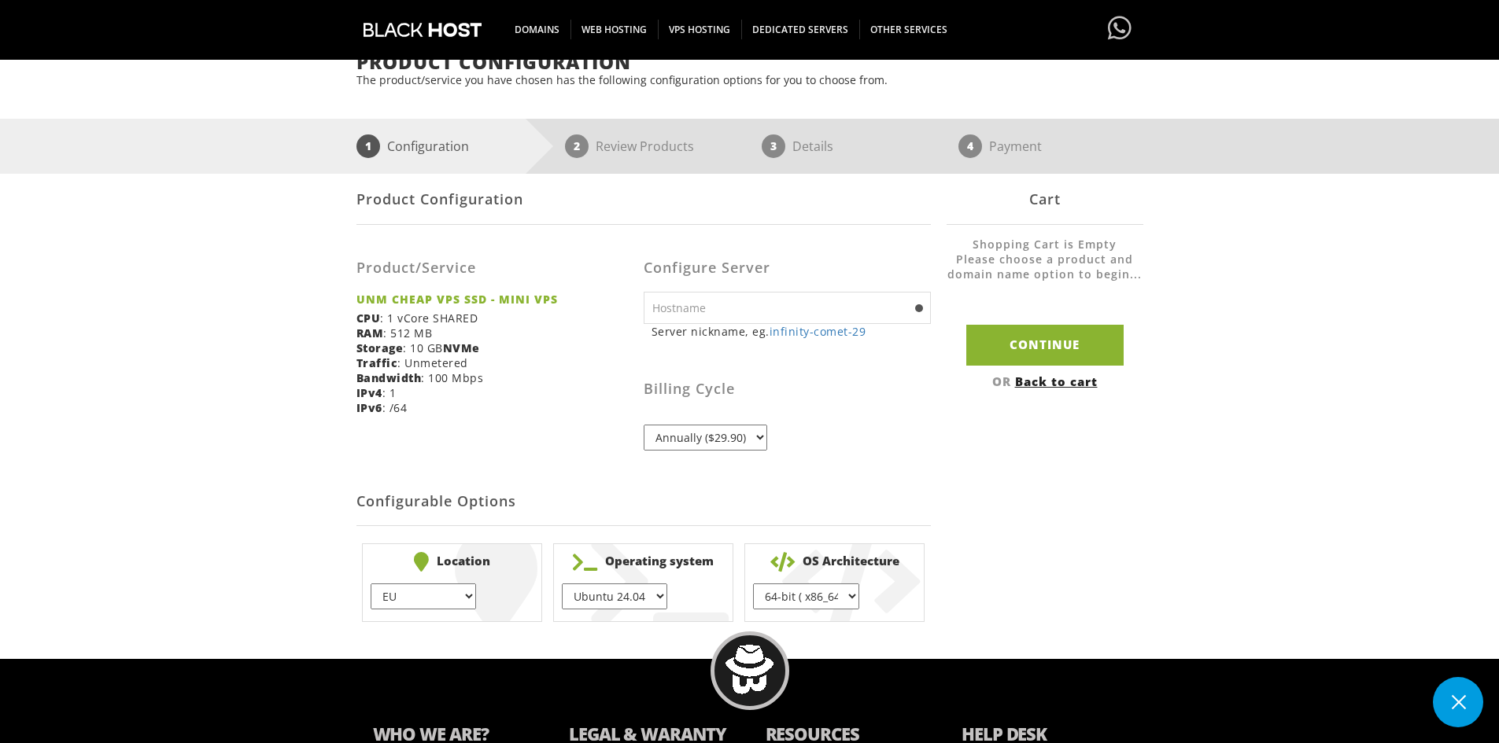  Describe the element at coordinates (369, 407) in the screenshot. I see `b: IPv6` at that location.